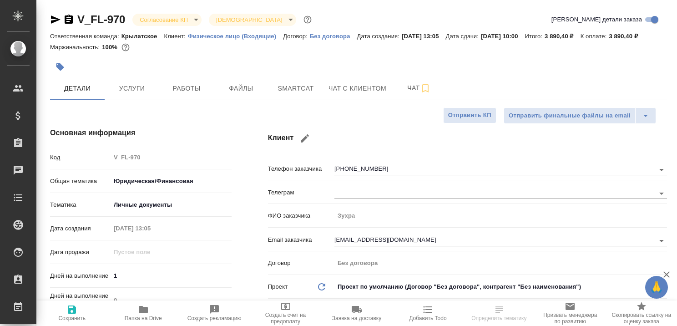 This screenshot has height=326, width=677. Describe the element at coordinates (425, 88) in the screenshot. I see `svg: Подписаться` at that location.